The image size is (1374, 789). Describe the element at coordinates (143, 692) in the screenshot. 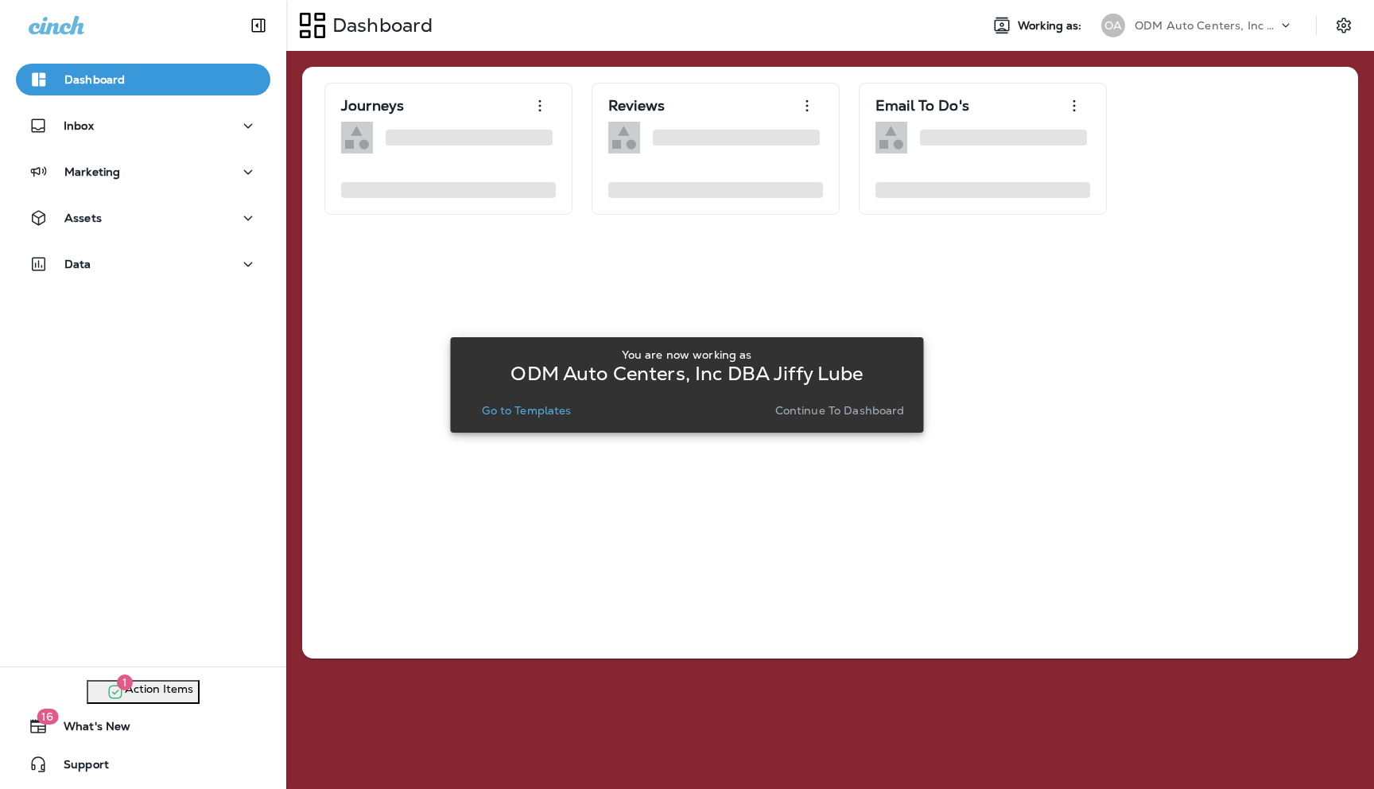

I see `button: 1Action Items` at that location.